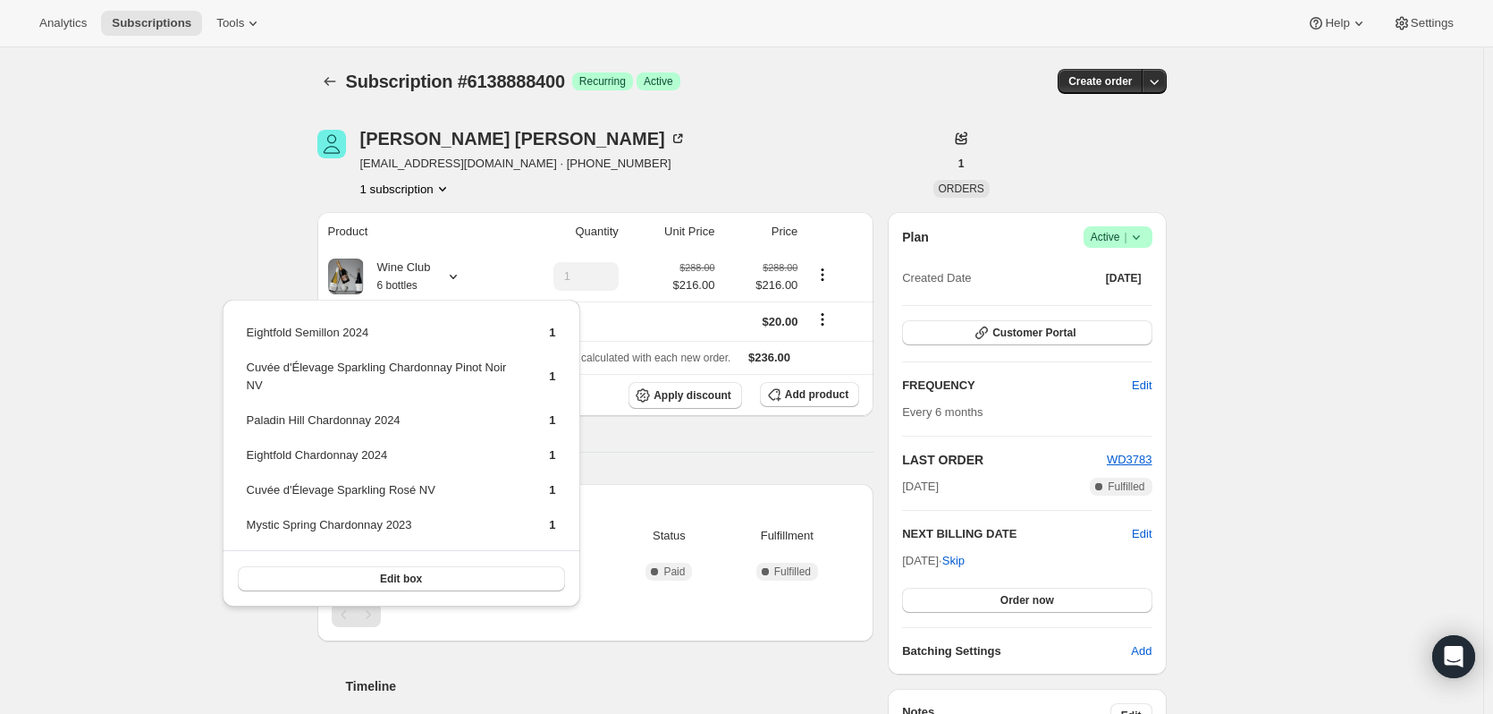 Image resolution: width=1493 pixels, height=714 pixels. What do you see at coordinates (809, 394) in the screenshot?
I see `button: Add product` at bounding box center [809, 394].